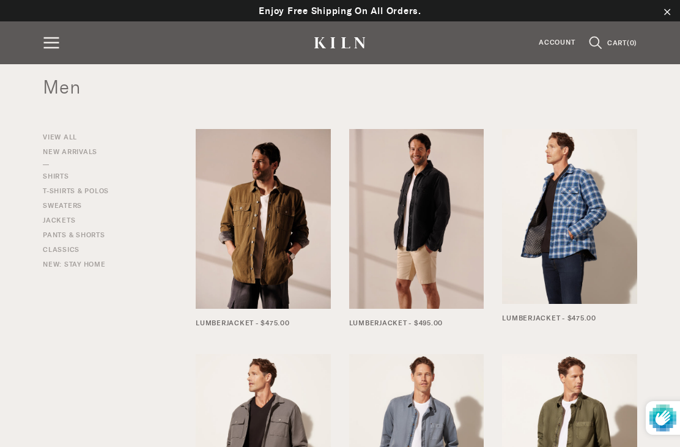  Describe the element at coordinates (61, 250) in the screenshot. I see `a: Classics` at that location.